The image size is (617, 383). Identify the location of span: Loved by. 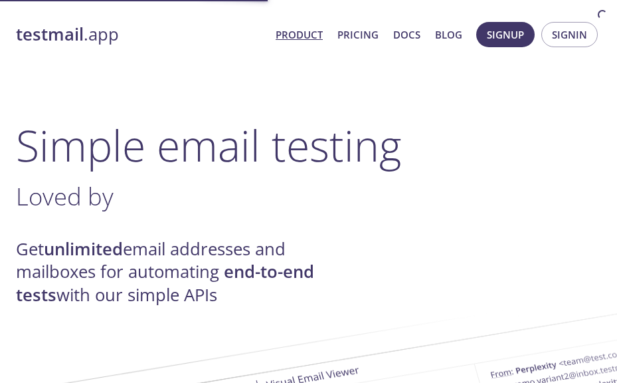
(64, 196).